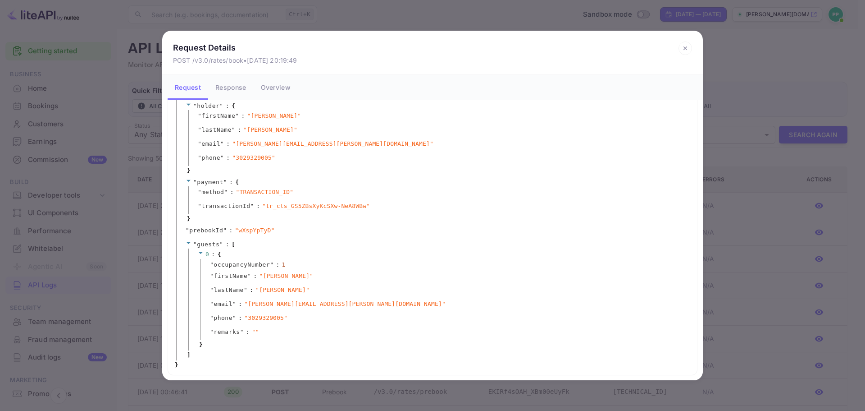 This screenshot has height=411, width=865. Describe the element at coordinates (207, 254) in the screenshot. I see `span: 0` at that location.